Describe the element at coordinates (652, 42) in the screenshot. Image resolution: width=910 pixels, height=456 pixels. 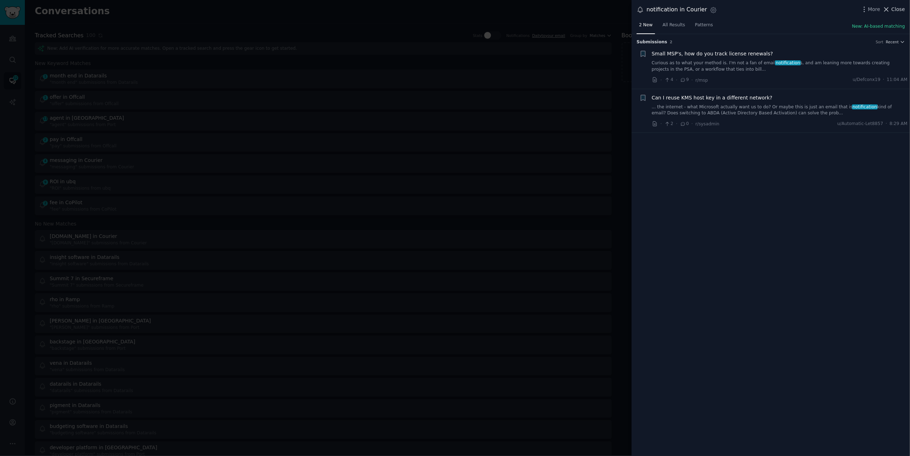
I see `span: Submission s` at that location.